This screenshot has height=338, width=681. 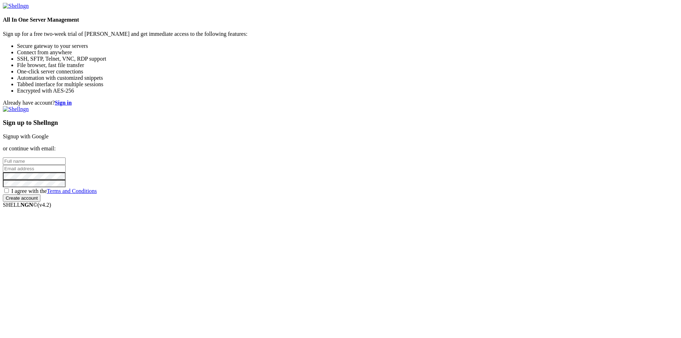 What do you see at coordinates (348, 72) in the screenshot?
I see `li: One-click server connections` at bounding box center [348, 72].